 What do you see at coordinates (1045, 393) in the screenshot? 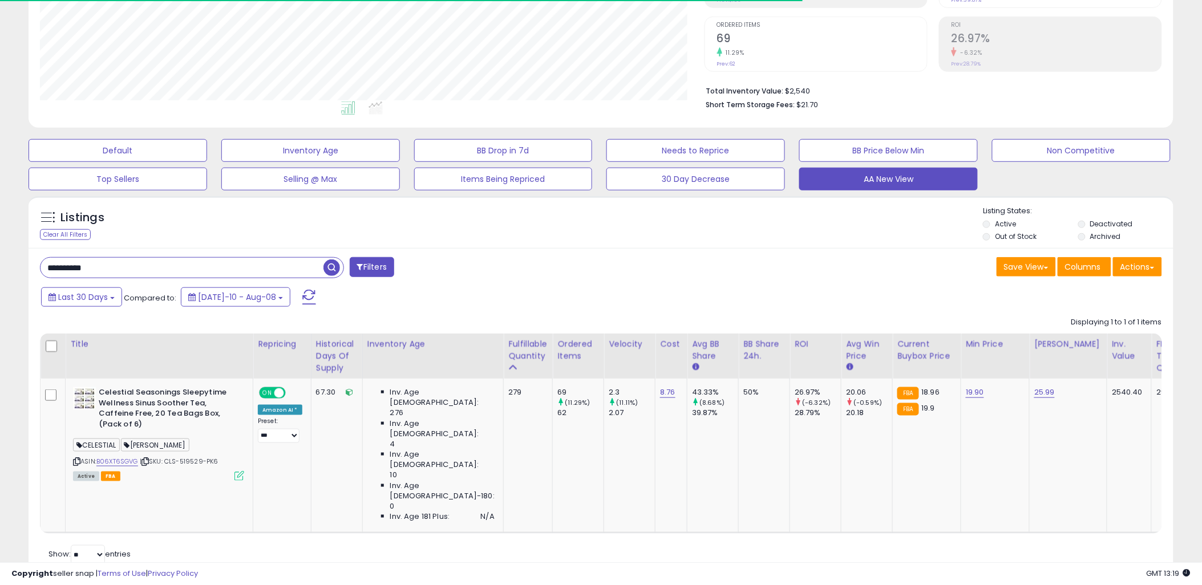
I see `a: 25.99` at bounding box center [1045, 393].